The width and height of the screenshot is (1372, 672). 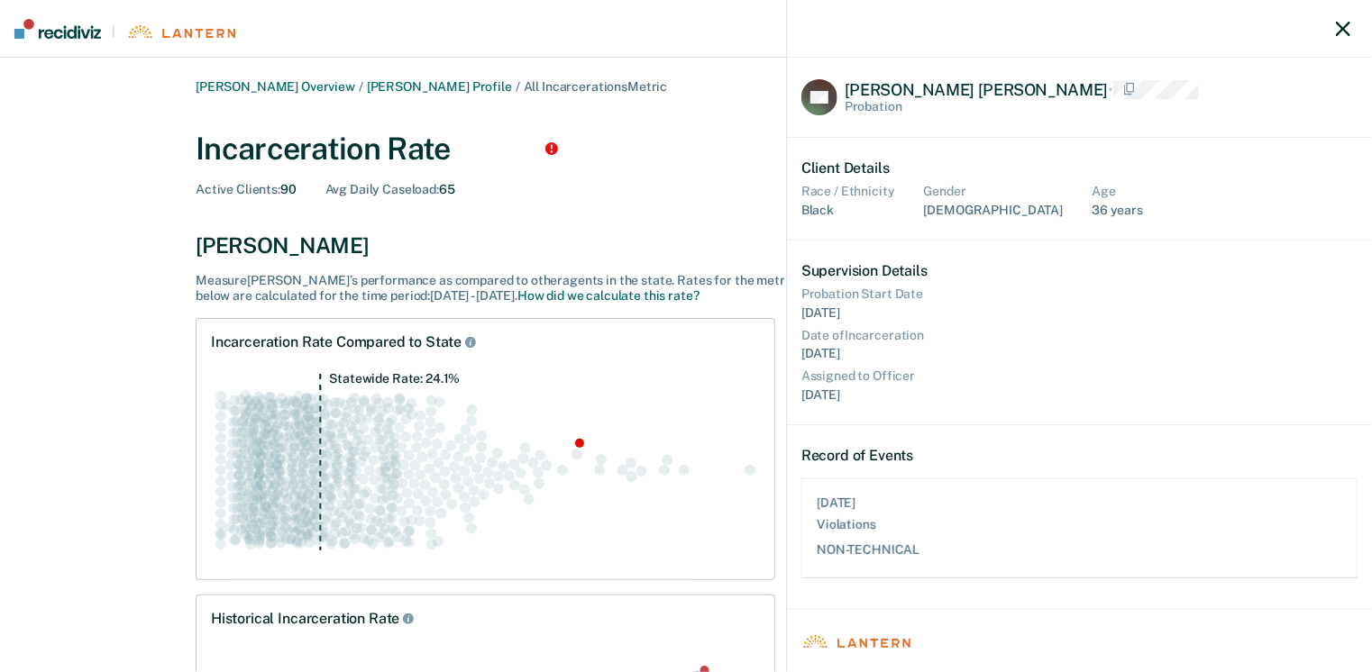 I want to click on img: Lantern, so click(x=855, y=642).